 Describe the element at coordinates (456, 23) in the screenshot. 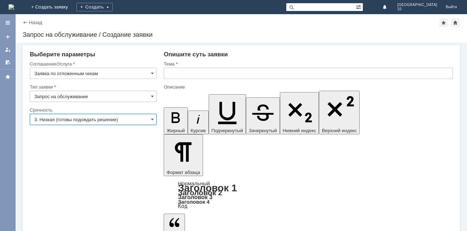

I see `div: Сделать домашней страницей` at that location.